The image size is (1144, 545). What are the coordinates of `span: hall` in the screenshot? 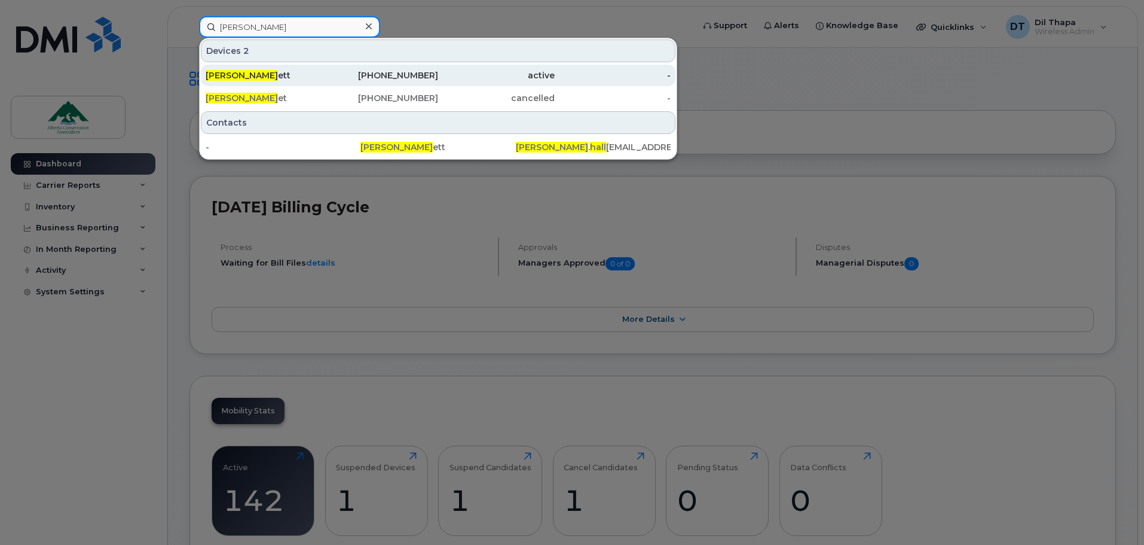 It's located at (598, 147).